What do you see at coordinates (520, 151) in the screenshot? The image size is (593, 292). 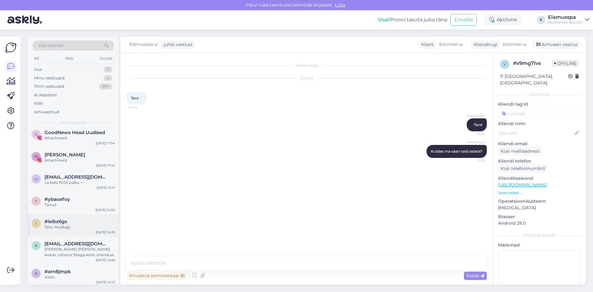 I see `div: Küsi meiliaadressi` at bounding box center [520, 151].